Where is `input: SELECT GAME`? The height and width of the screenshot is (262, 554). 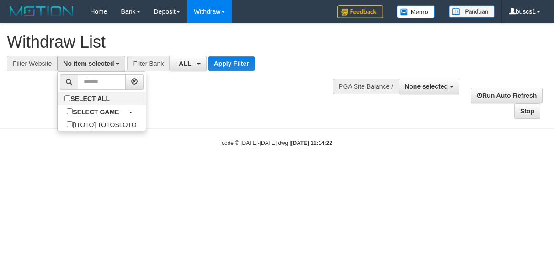 input: SELECT GAME is located at coordinates (69, 111).